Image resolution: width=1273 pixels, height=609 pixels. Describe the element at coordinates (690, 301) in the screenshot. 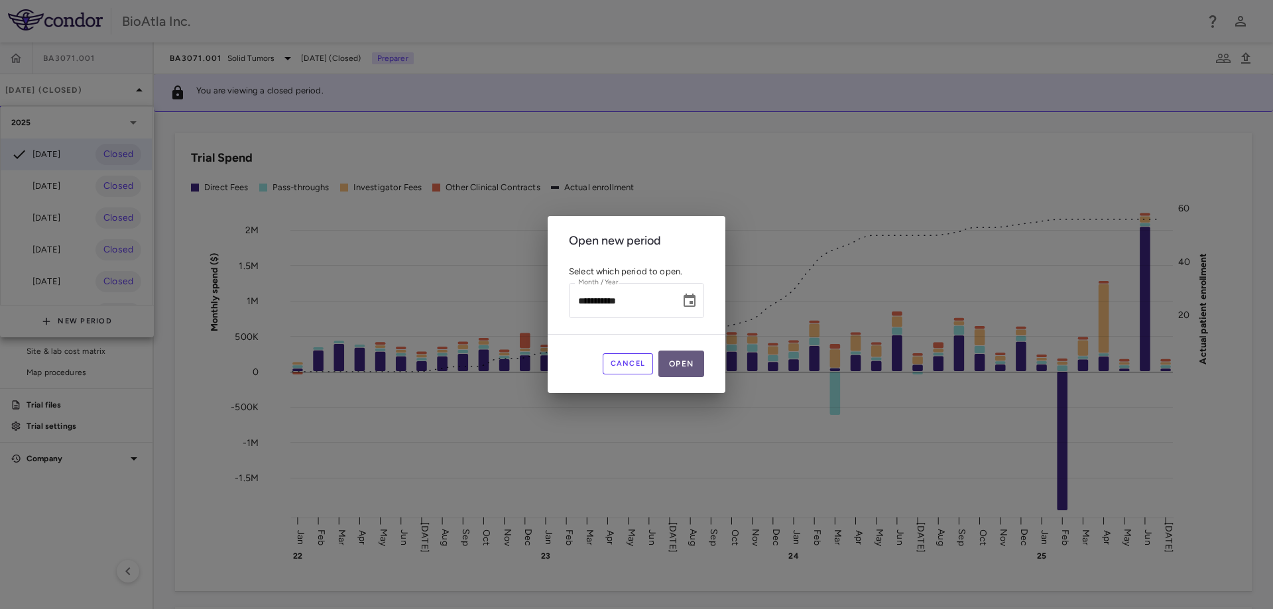

I see `button: Choose date, selected date is Aug 20, 2025` at that location.